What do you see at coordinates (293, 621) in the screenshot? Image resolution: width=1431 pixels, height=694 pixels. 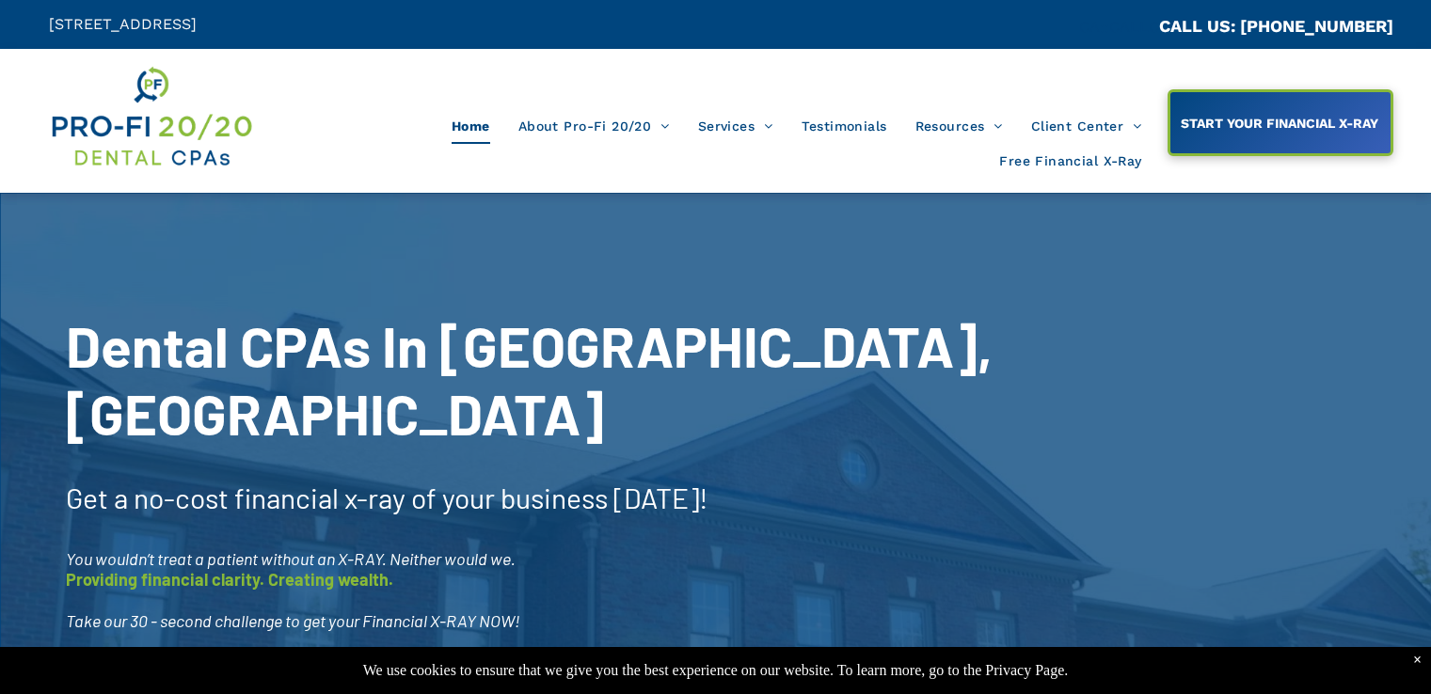 I see `span: Take our 30 - second challenge to get your Financial X-RAY NOW!` at bounding box center [293, 621].